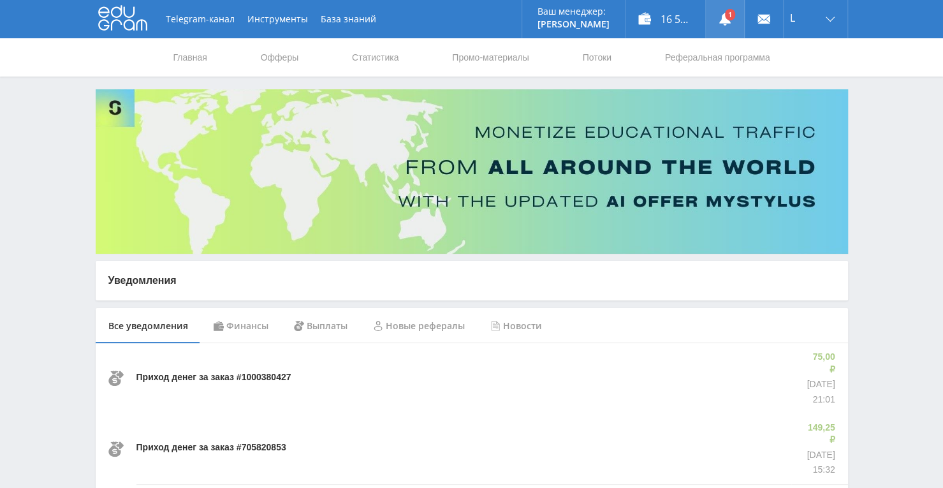  What do you see at coordinates (148, 326) in the screenshot?
I see `div: Все уведомления` at bounding box center [148, 326].